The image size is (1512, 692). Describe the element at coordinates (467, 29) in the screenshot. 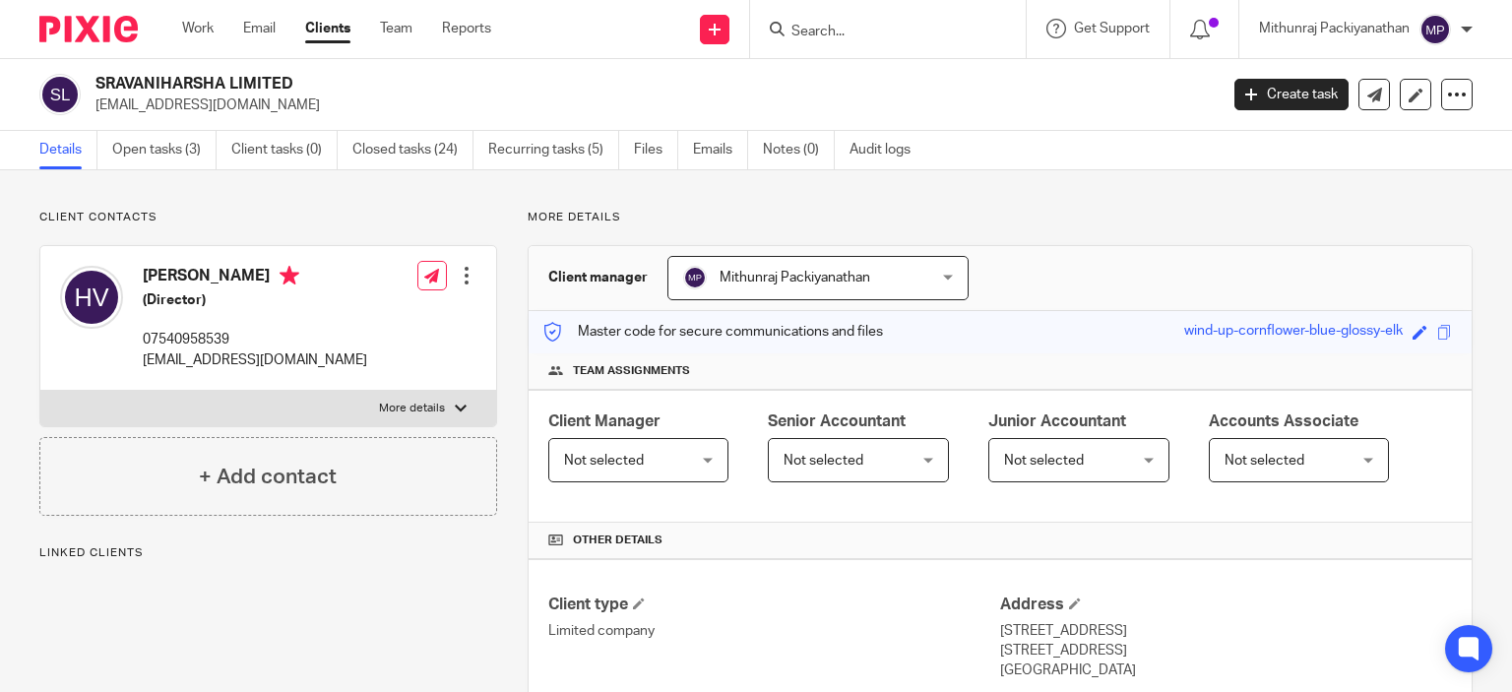

I see `a: Reports` at that location.